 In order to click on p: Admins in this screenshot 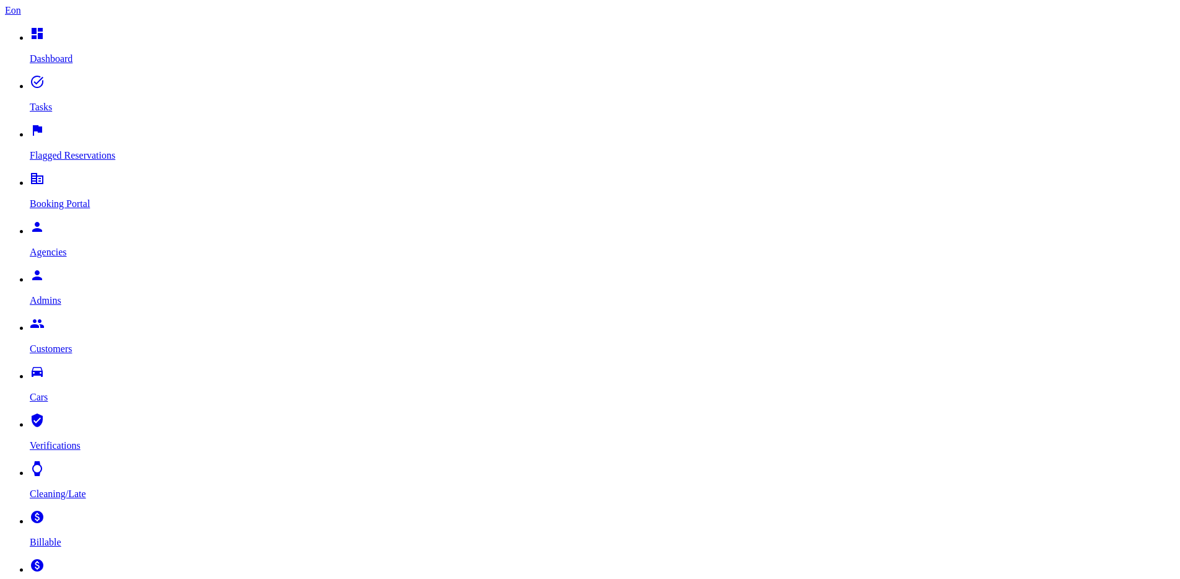, I will do `click(602, 300)`.